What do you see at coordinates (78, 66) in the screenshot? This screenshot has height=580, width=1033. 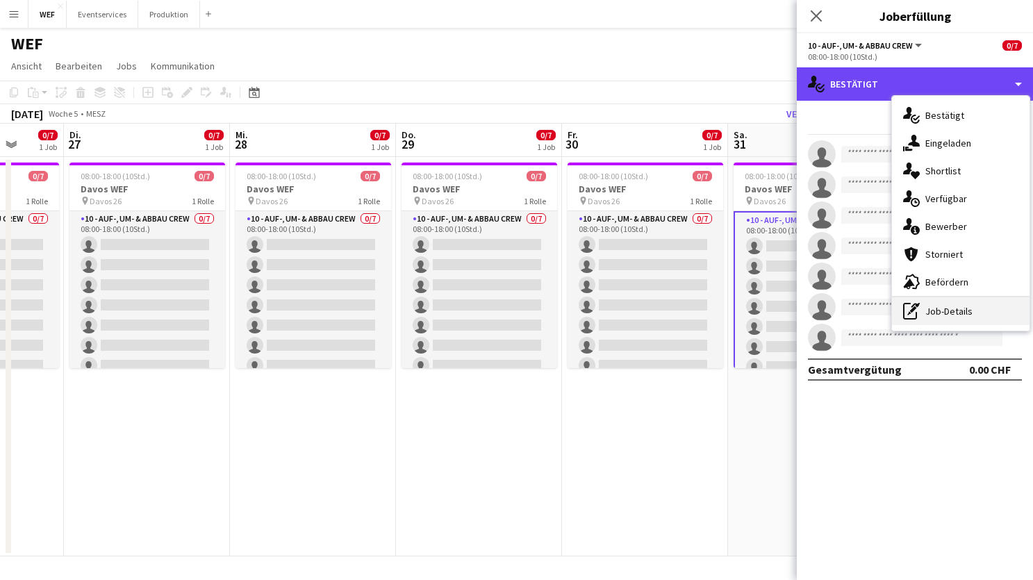 I see `span: Bearbeiten` at bounding box center [78, 66].